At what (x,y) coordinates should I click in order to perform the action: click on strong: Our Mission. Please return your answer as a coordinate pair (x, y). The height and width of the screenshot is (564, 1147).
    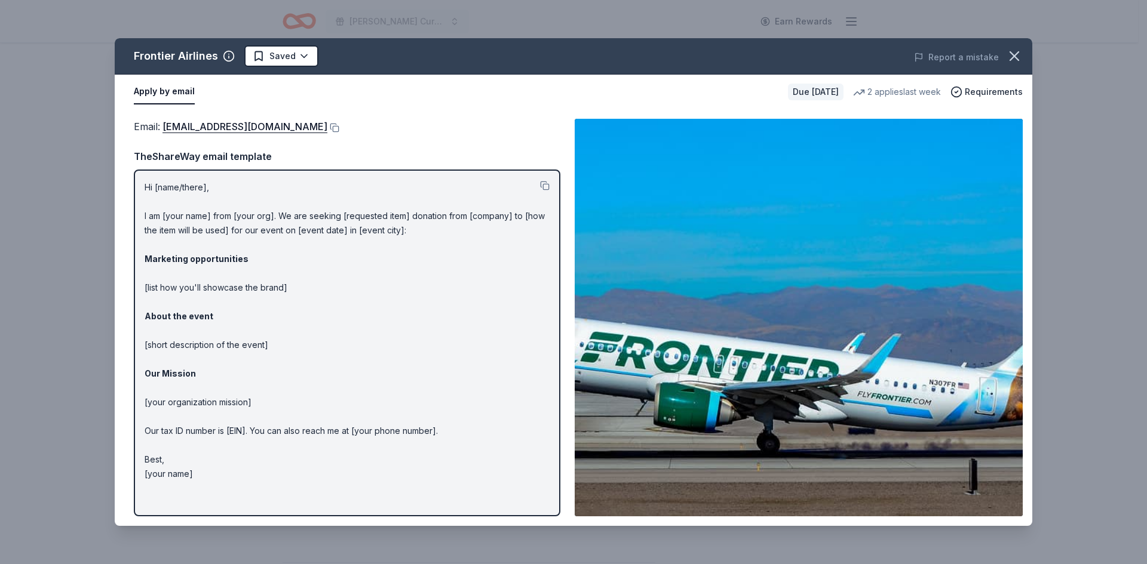
    Looking at the image, I should click on (170, 373).